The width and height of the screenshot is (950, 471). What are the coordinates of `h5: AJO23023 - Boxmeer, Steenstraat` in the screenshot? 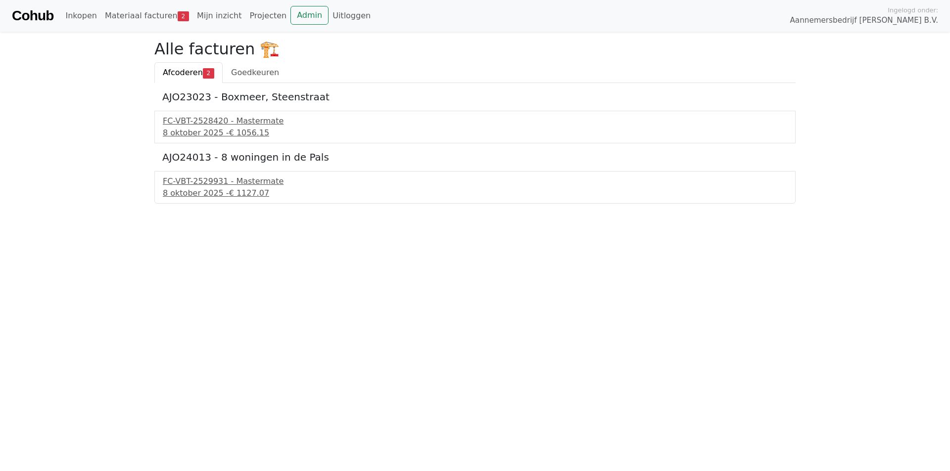 It's located at (475, 97).